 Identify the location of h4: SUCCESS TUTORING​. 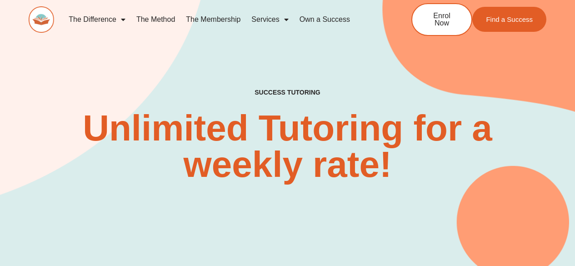
(287, 92).